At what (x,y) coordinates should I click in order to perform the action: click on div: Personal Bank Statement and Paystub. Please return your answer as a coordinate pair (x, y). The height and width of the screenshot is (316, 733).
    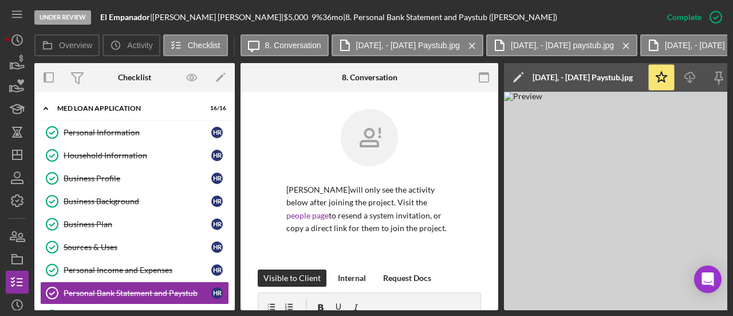
    Looking at the image, I should click on (137, 293).